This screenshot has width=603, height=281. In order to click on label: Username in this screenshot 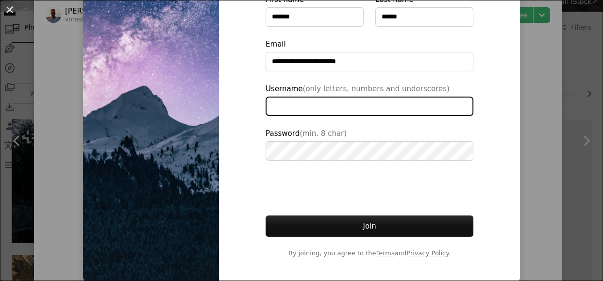, I will do `click(370, 100)`.